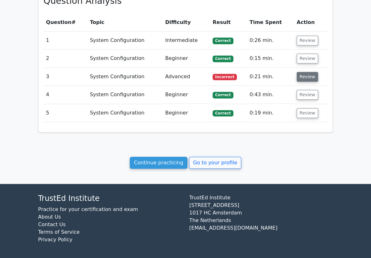 The width and height of the screenshot is (371, 258). I want to click on a: Terms of Service, so click(59, 232).